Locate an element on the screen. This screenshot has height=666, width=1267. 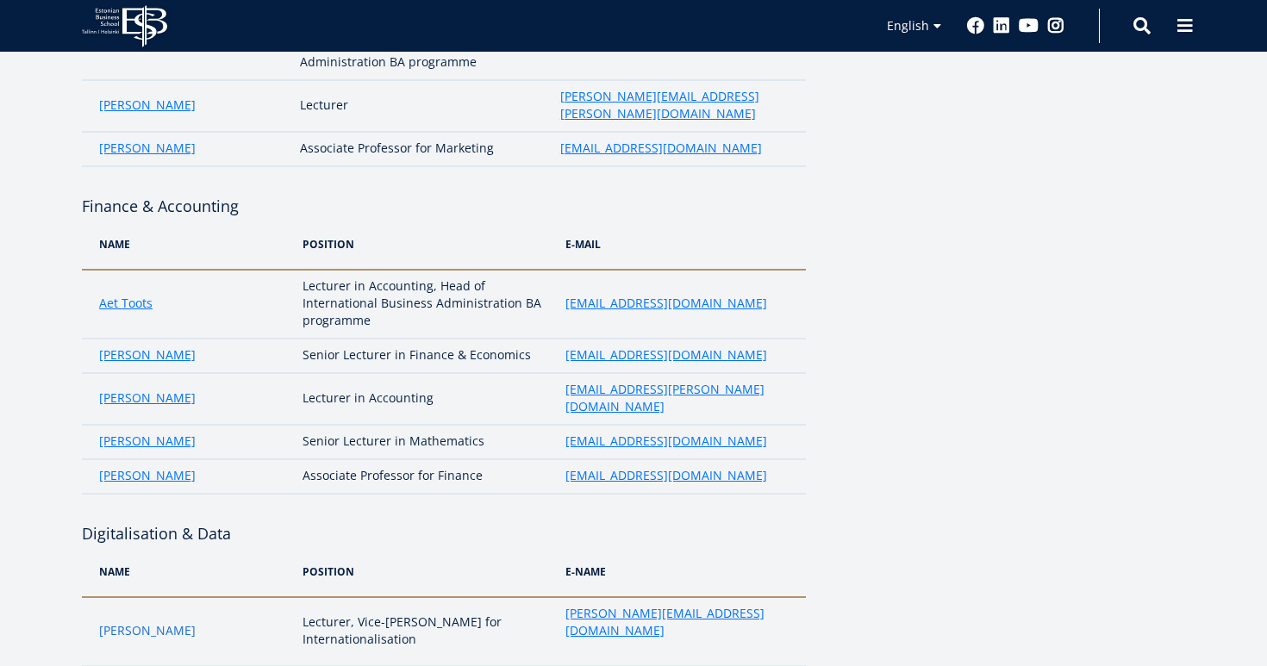
a: Facebook is located at coordinates (976, 26).